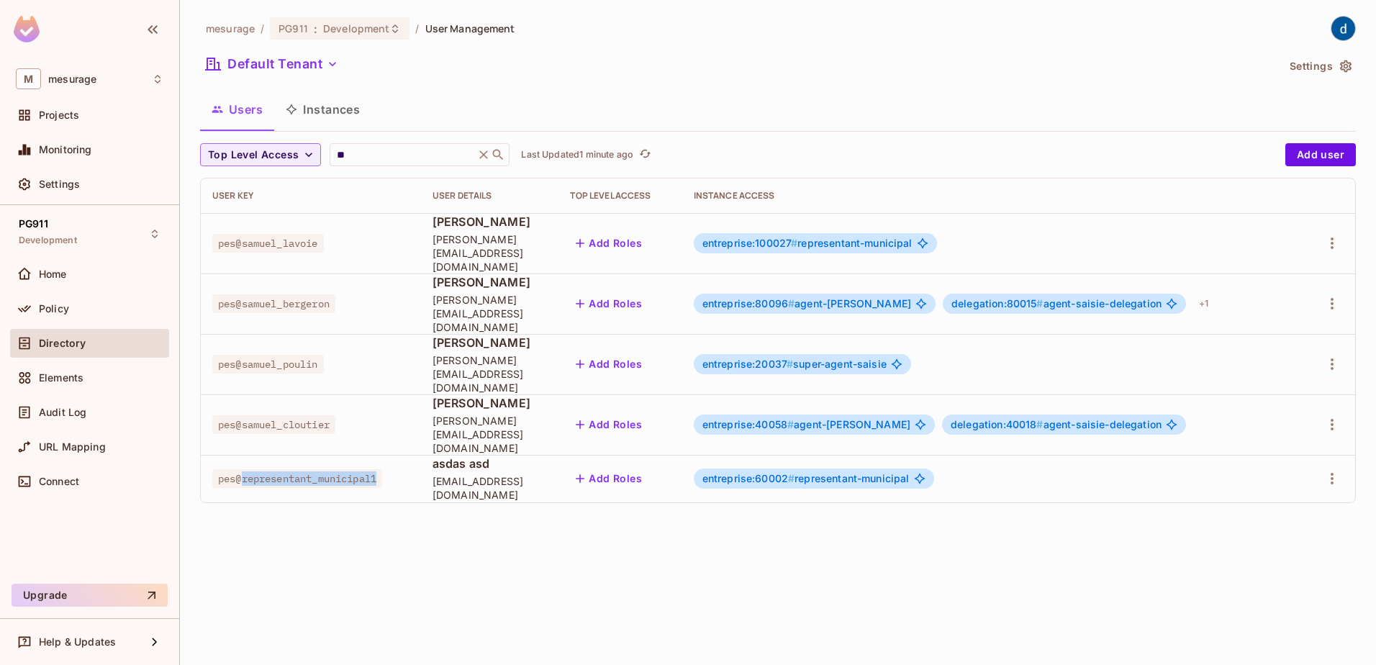 This screenshot has width=1376, height=665. Describe the element at coordinates (1321, 155) in the screenshot. I see `button: Add user` at that location.